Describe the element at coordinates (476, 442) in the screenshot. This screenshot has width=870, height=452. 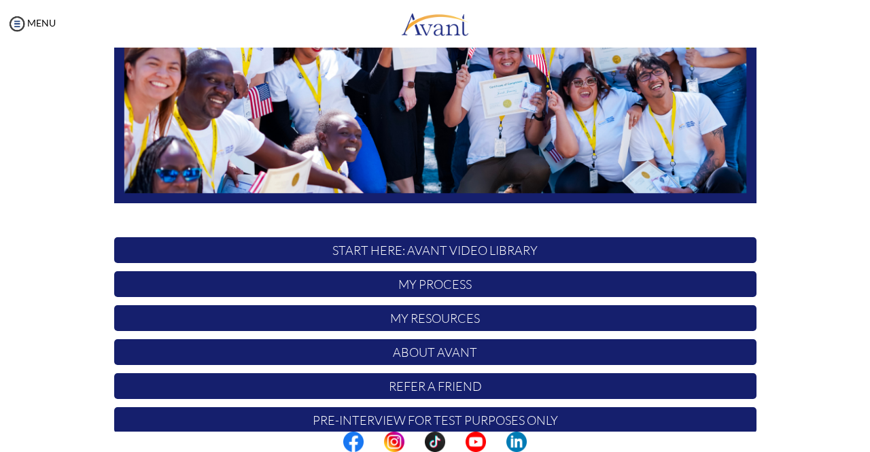
I see `img: yt.png` at that location.